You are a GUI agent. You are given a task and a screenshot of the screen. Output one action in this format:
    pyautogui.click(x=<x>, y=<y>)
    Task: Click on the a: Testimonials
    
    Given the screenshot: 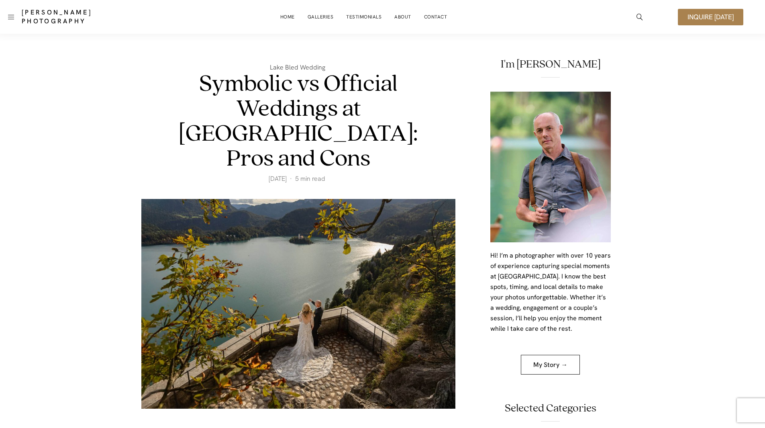 What is the action you would take?
    pyautogui.click(x=364, y=17)
    